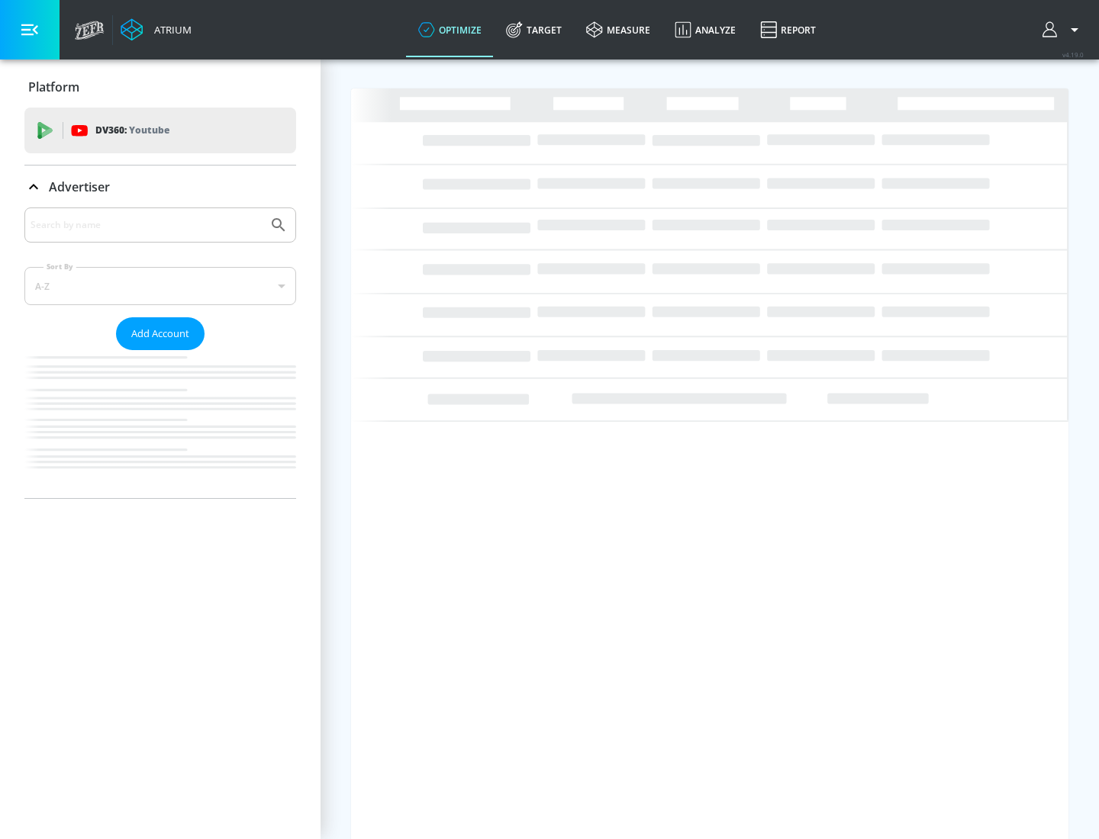 The height and width of the screenshot is (839, 1099). Describe the element at coordinates (533, 30) in the screenshot. I see `a: Target` at that location.